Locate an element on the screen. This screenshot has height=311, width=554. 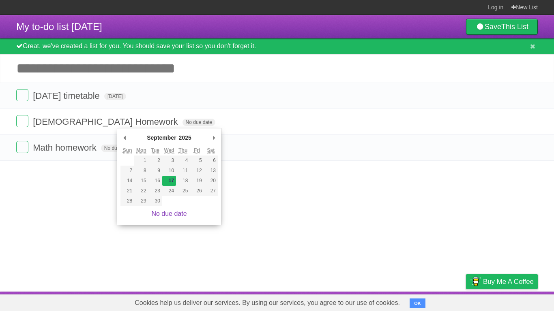
span: Cookies help us deliver our services. By using our services, you agree to our use of cookies. is located at coordinates (267, 303).